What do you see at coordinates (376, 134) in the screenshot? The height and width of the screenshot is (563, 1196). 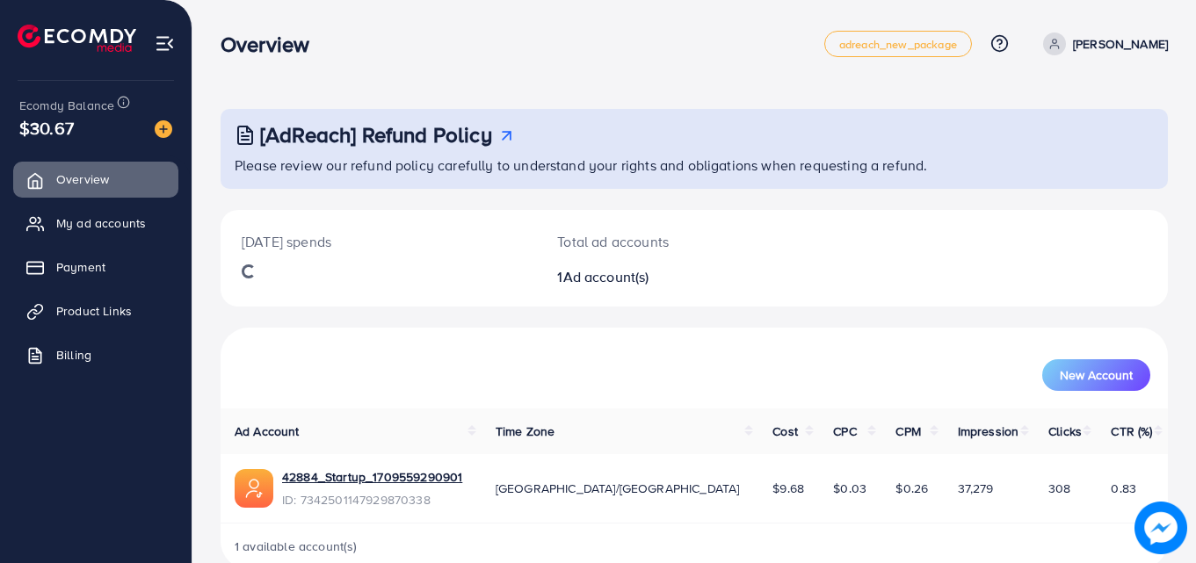 I see `h3: [AdReach] Refund Policy` at bounding box center [376, 134].